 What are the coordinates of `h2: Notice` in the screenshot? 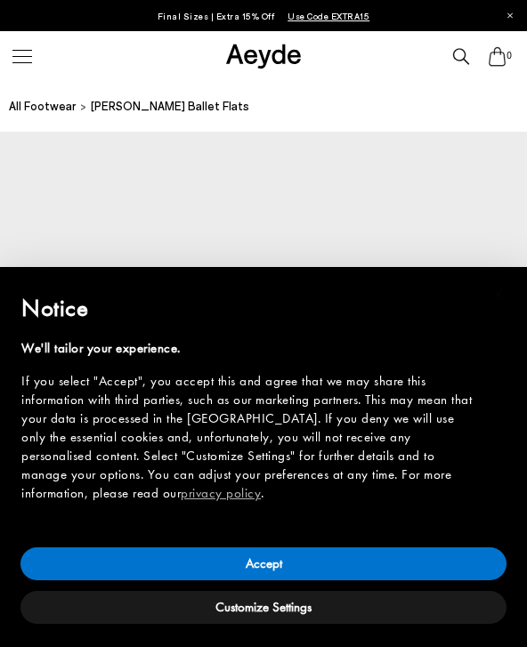 It's located at (249, 308).